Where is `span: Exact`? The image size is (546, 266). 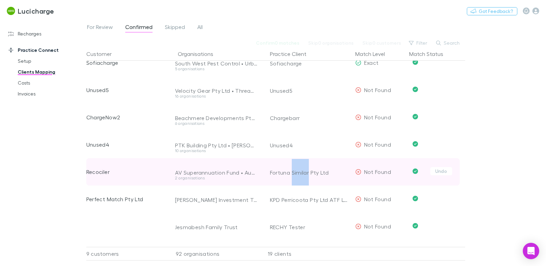 span: Exact is located at coordinates (371, 62).